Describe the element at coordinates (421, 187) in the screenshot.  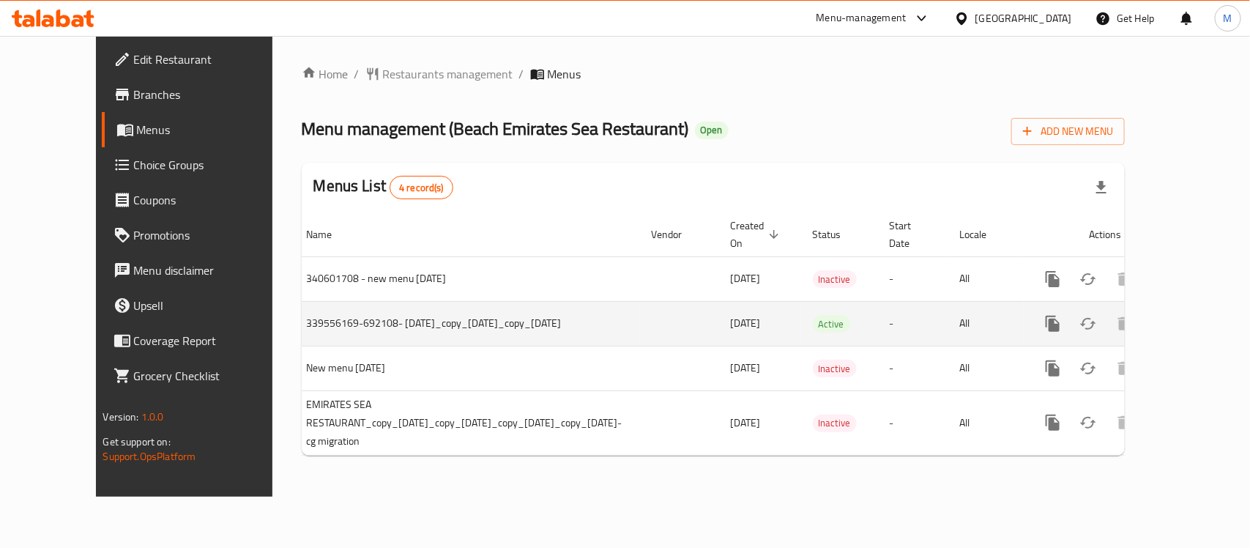
I see `div: Total records count` at that location.